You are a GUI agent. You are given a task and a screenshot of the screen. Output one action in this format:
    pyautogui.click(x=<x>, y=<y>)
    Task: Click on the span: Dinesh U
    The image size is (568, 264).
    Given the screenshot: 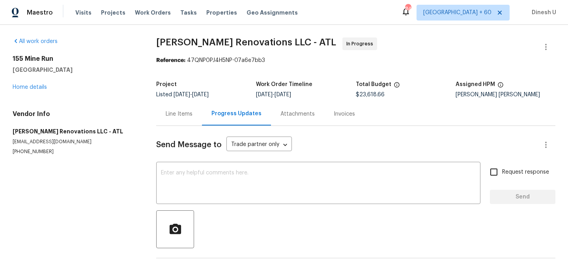 What is the action you would take?
    pyautogui.click(x=542, y=13)
    